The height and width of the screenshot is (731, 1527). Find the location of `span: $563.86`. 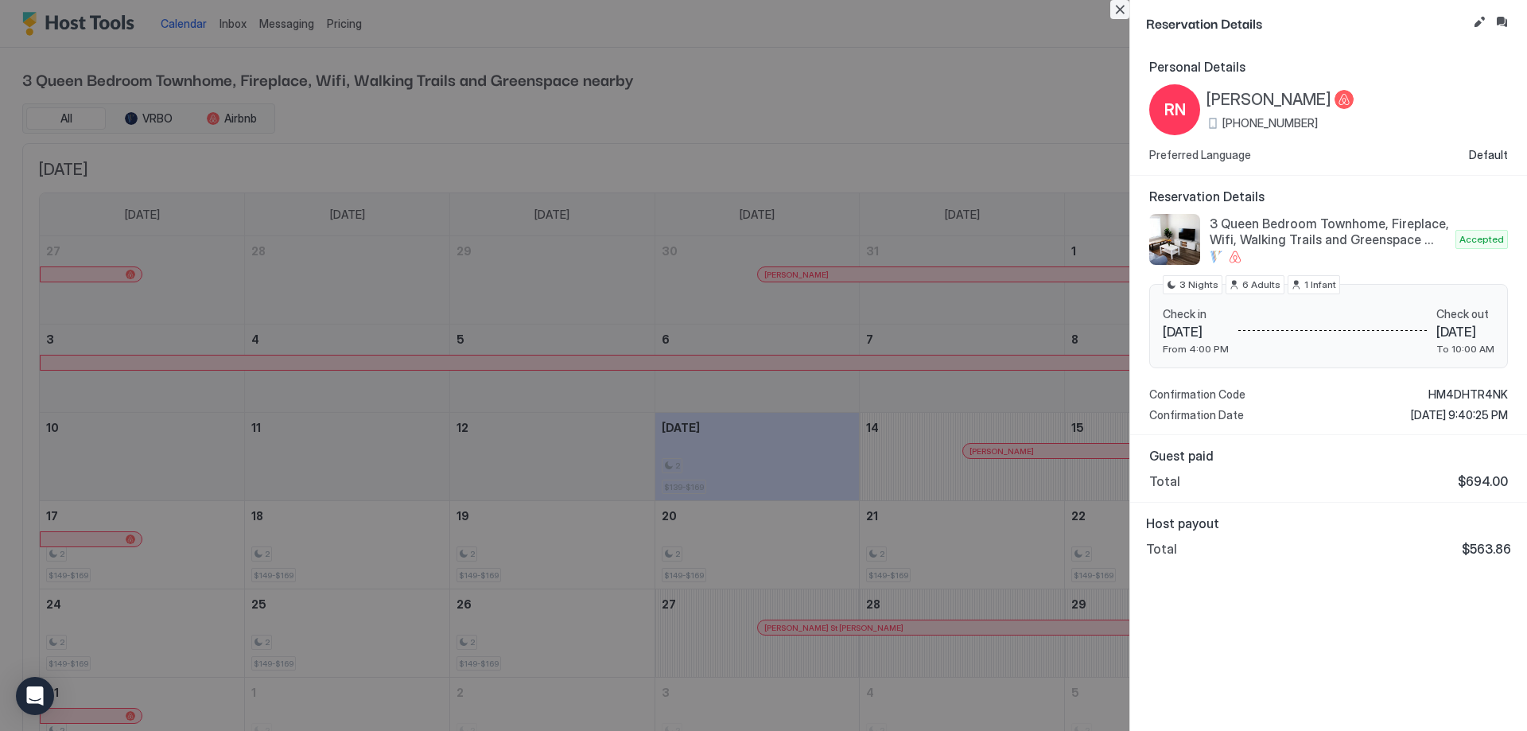

span: $563.86 is located at coordinates (1486, 549).